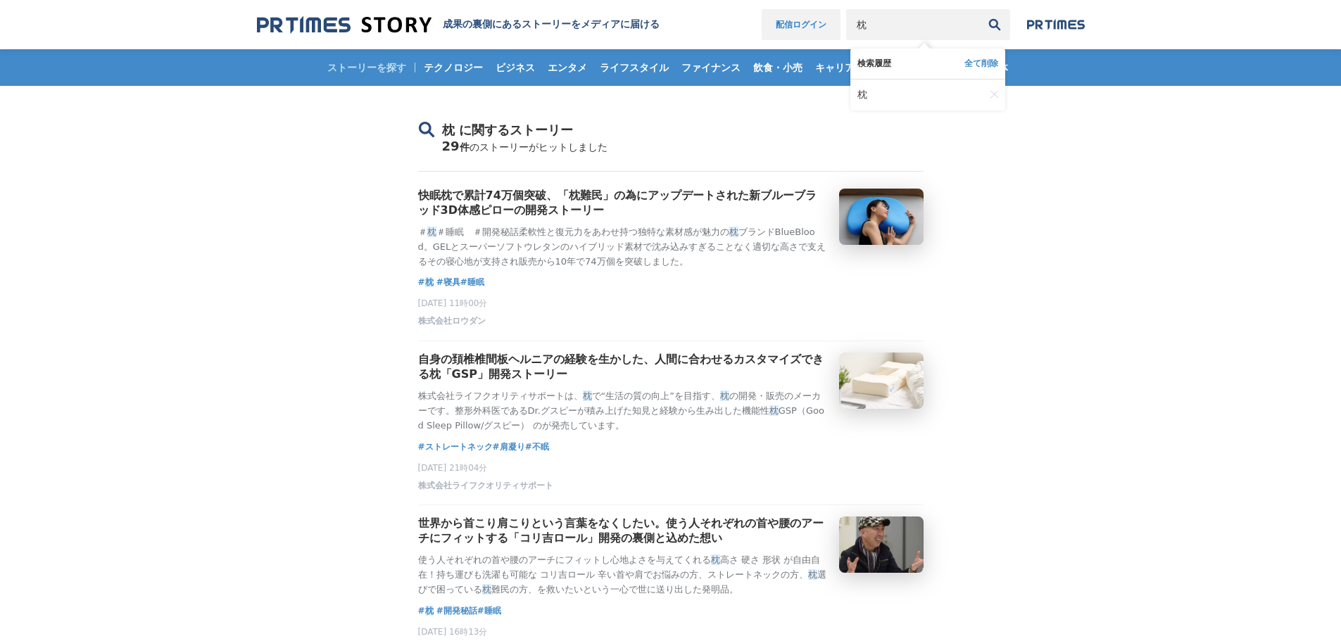  Describe the element at coordinates (507, 129) in the screenshot. I see `span: 枕 に関するストーリー` at that location.